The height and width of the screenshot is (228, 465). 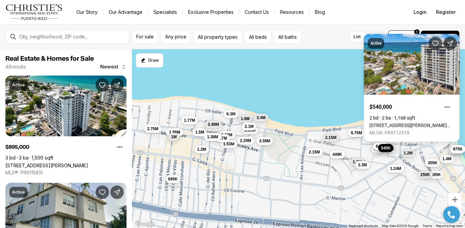 What do you see at coordinates (214, 127) in the screenshot?
I see `button: 2.95M` at bounding box center [214, 127].